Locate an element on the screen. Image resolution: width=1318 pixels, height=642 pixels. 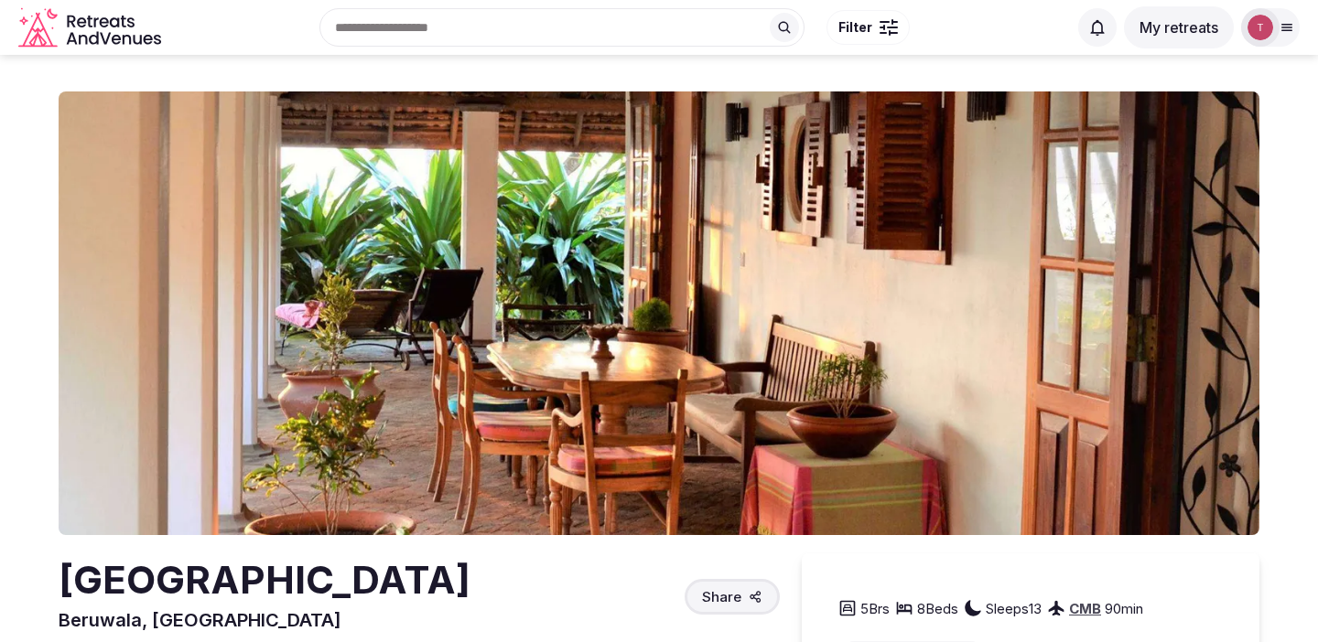
a: CMB is located at coordinates (1084, 609).